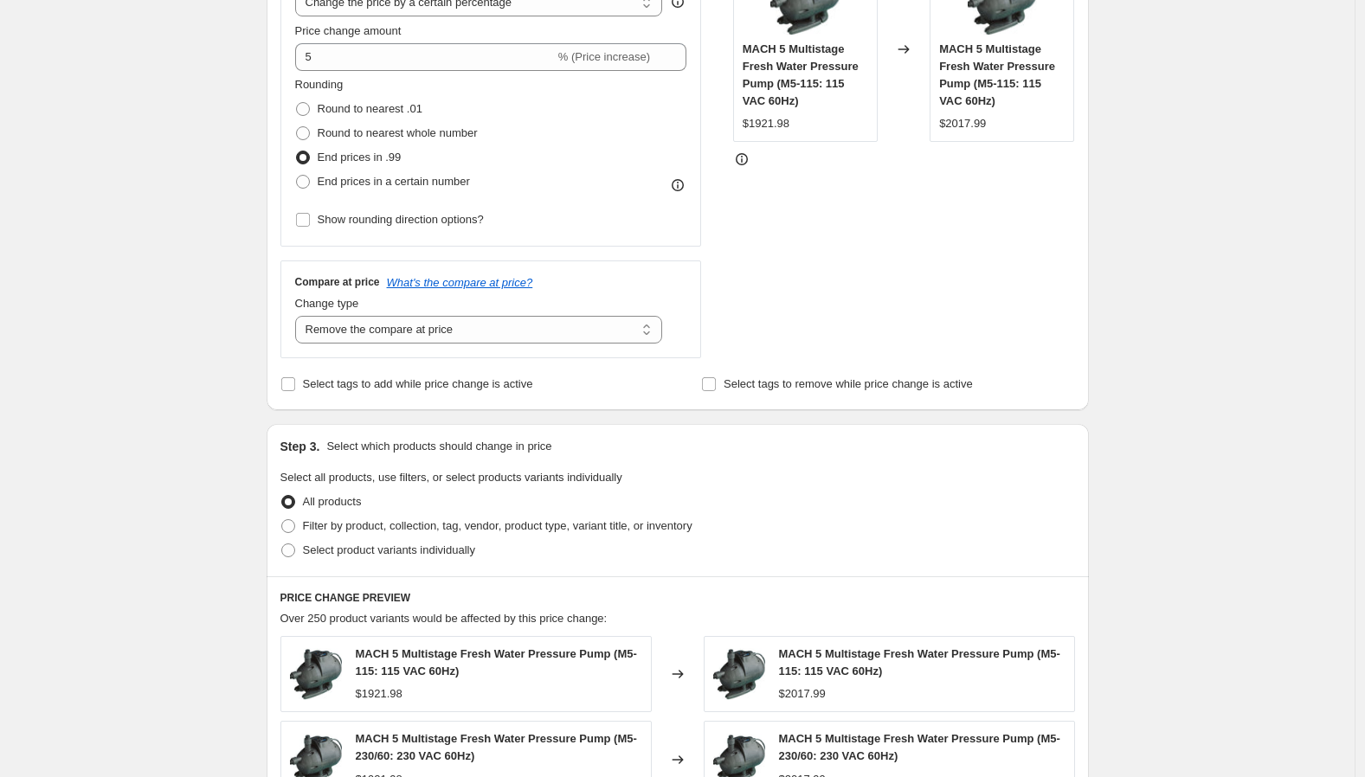 The width and height of the screenshot is (1365, 777). I want to click on span: Select product variants individually, so click(389, 550).